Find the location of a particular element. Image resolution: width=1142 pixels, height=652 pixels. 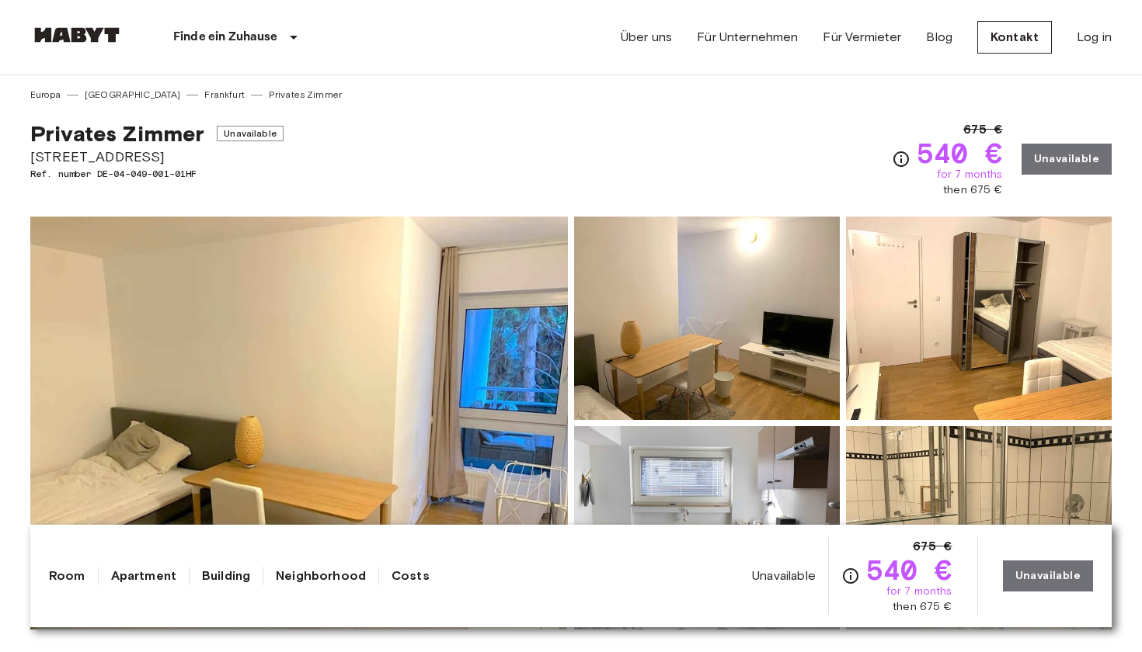

a: Neighborhood is located at coordinates (321, 576).